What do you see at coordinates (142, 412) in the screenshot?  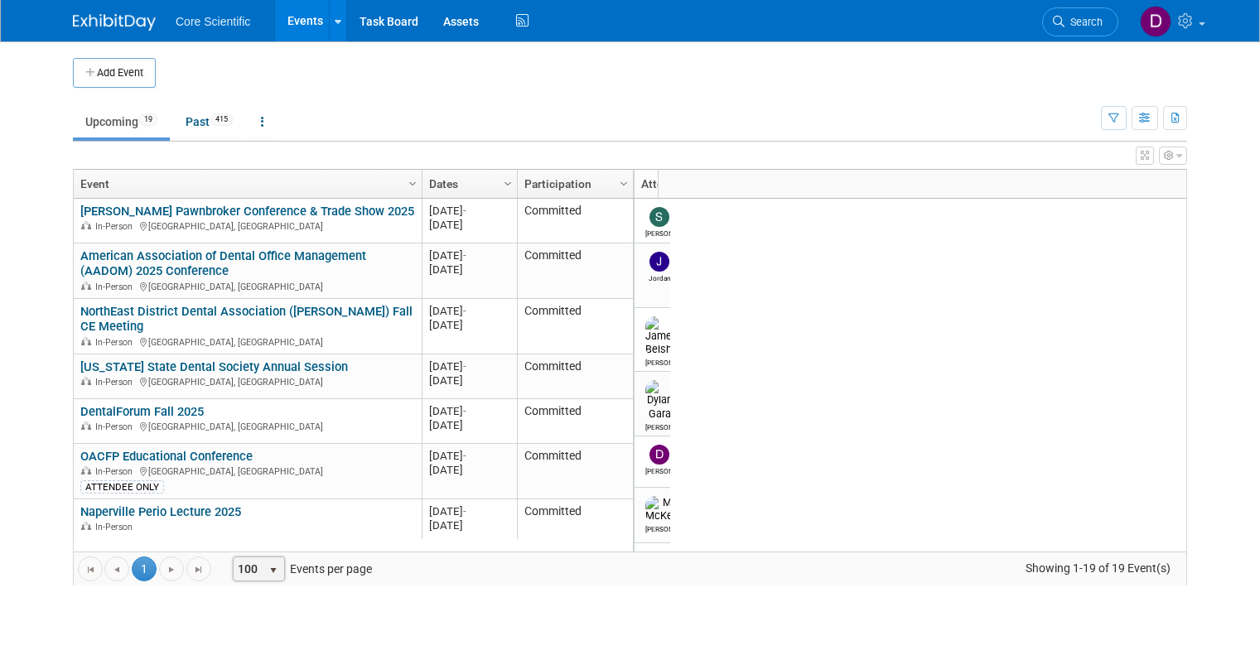 I see `a: DentalForum Fall 2025` at bounding box center [142, 412].